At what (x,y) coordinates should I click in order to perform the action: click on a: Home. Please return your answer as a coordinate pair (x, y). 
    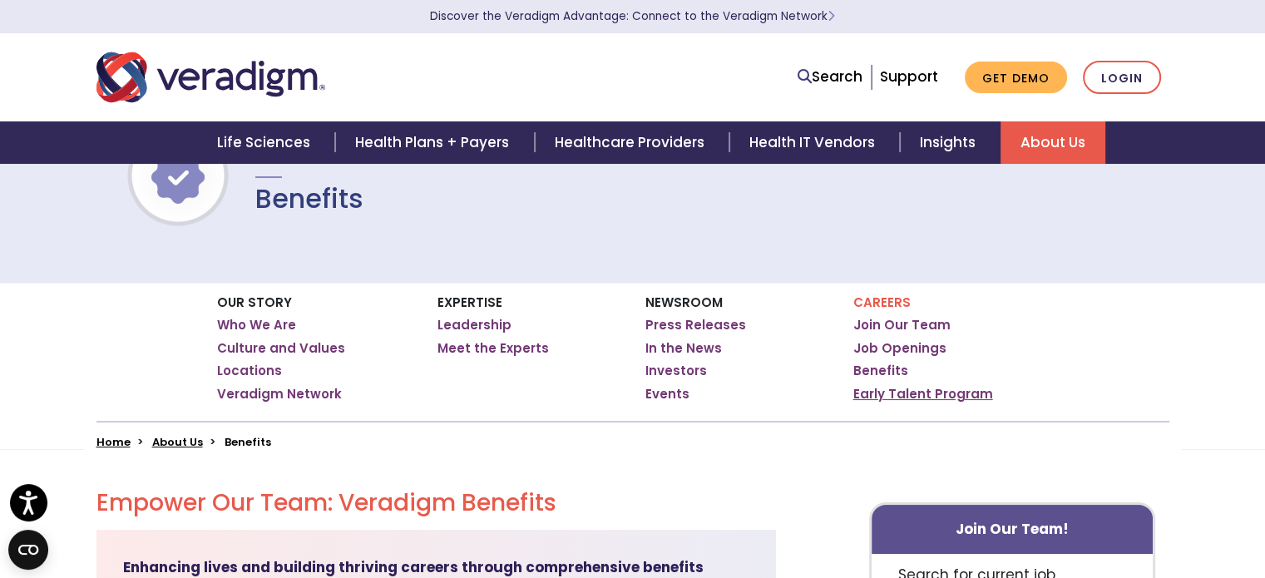
    Looking at the image, I should click on (113, 442).